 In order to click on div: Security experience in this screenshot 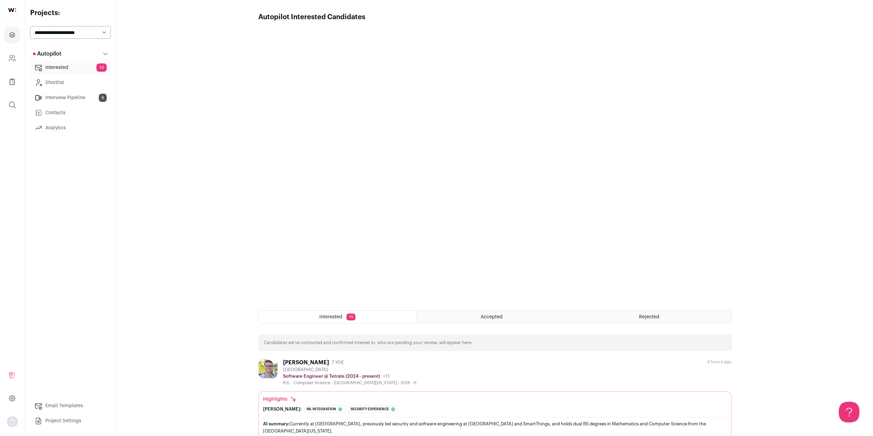, I will do `click(373, 409)`.